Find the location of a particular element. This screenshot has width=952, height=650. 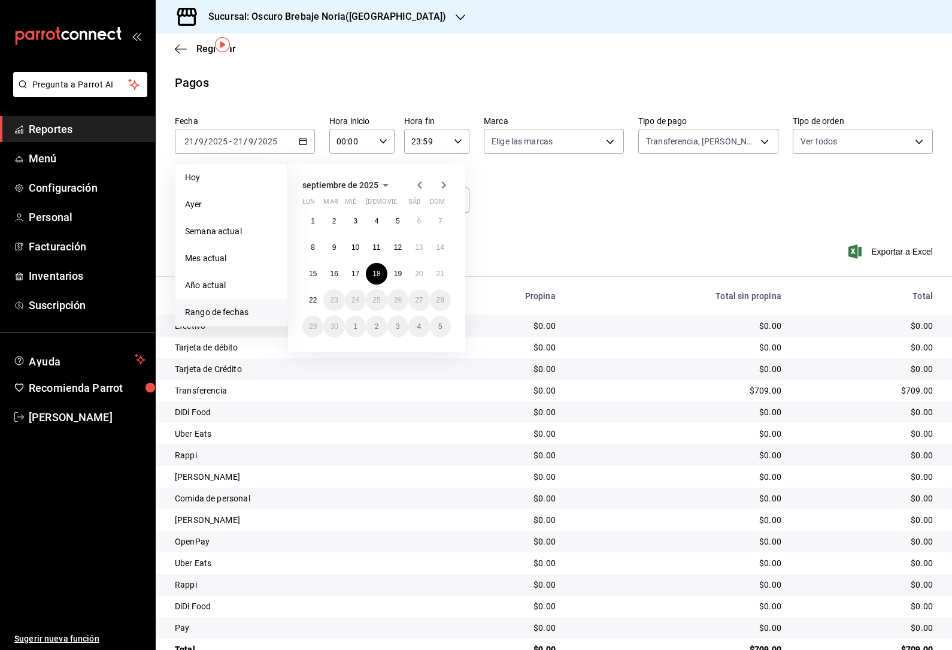

div: Pagos is located at coordinates (192, 83).